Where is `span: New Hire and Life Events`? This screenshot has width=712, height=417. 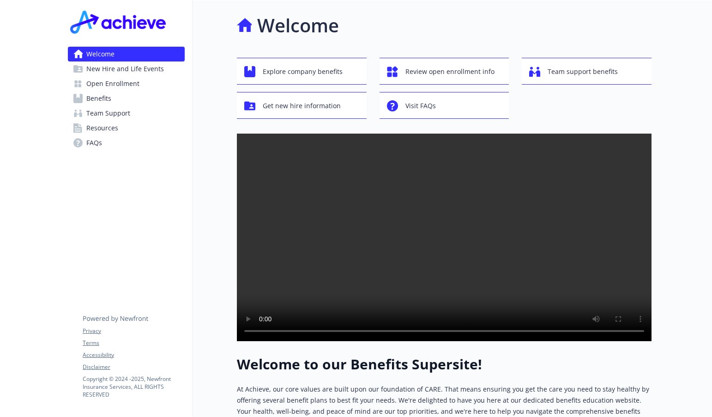 span: New Hire and Life Events is located at coordinates (125, 69).